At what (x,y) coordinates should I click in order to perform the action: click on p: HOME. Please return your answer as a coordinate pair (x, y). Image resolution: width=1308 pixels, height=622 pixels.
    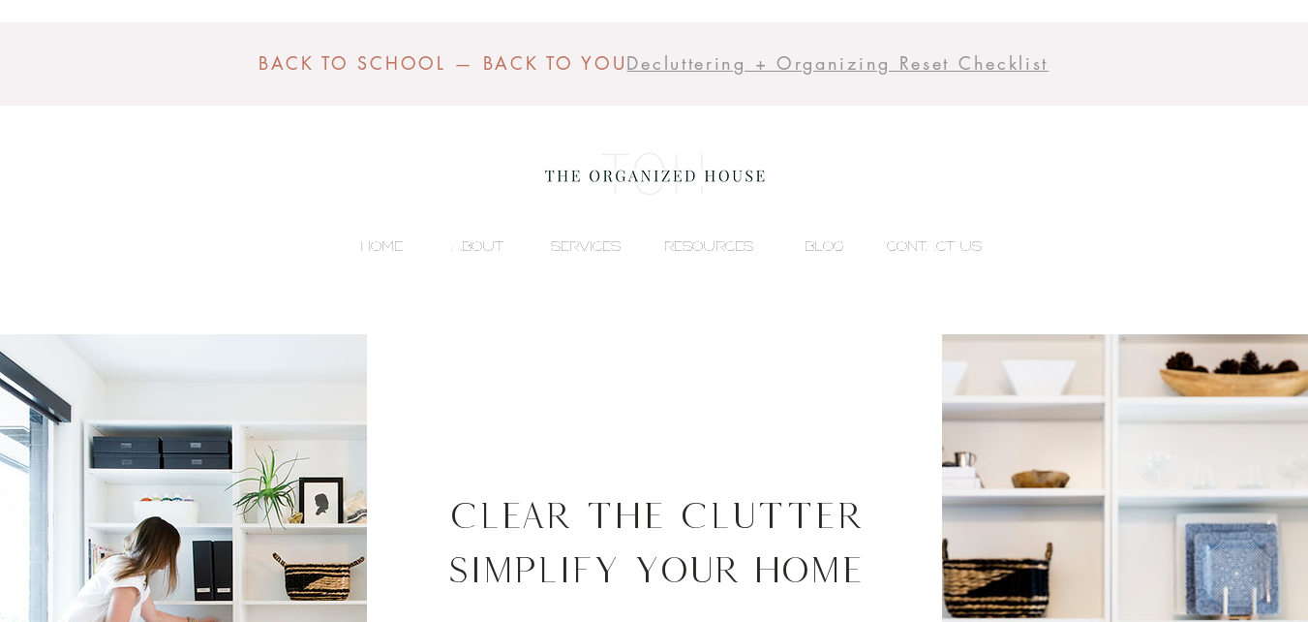
    Looking at the image, I should click on (382, 246).